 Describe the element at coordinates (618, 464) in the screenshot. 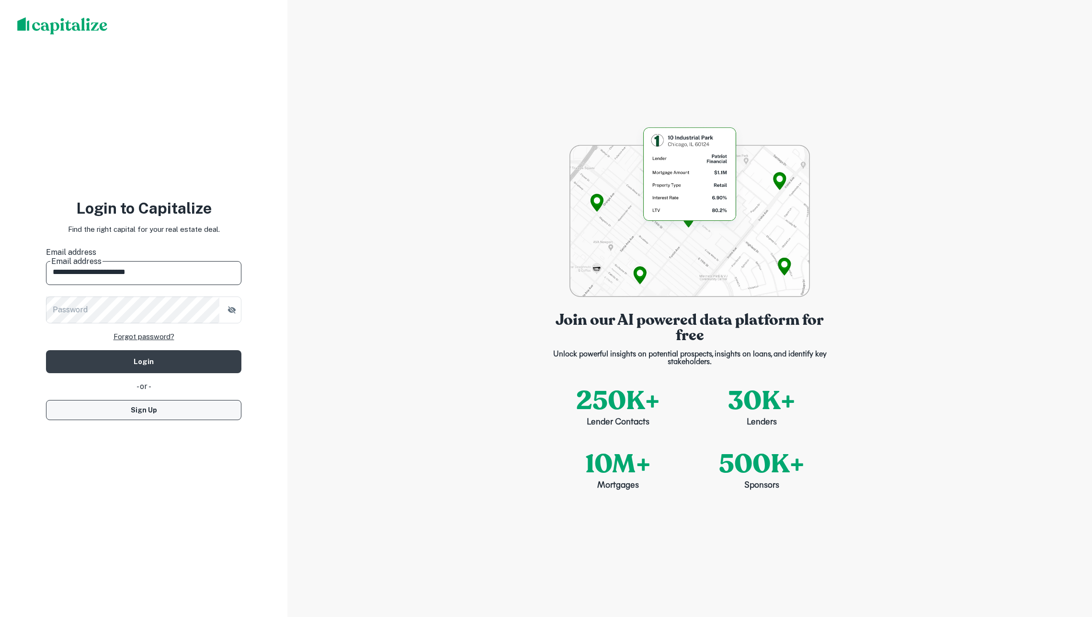

I see `p: 10M+` at that location.